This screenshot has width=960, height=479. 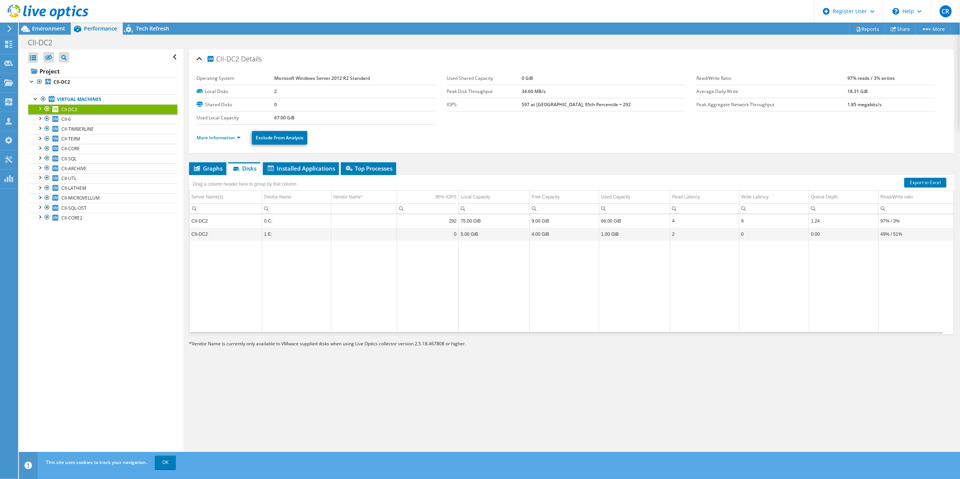 What do you see at coordinates (428, 197) in the screenshot?
I see `td: 95% IOPS Column` at bounding box center [428, 197].